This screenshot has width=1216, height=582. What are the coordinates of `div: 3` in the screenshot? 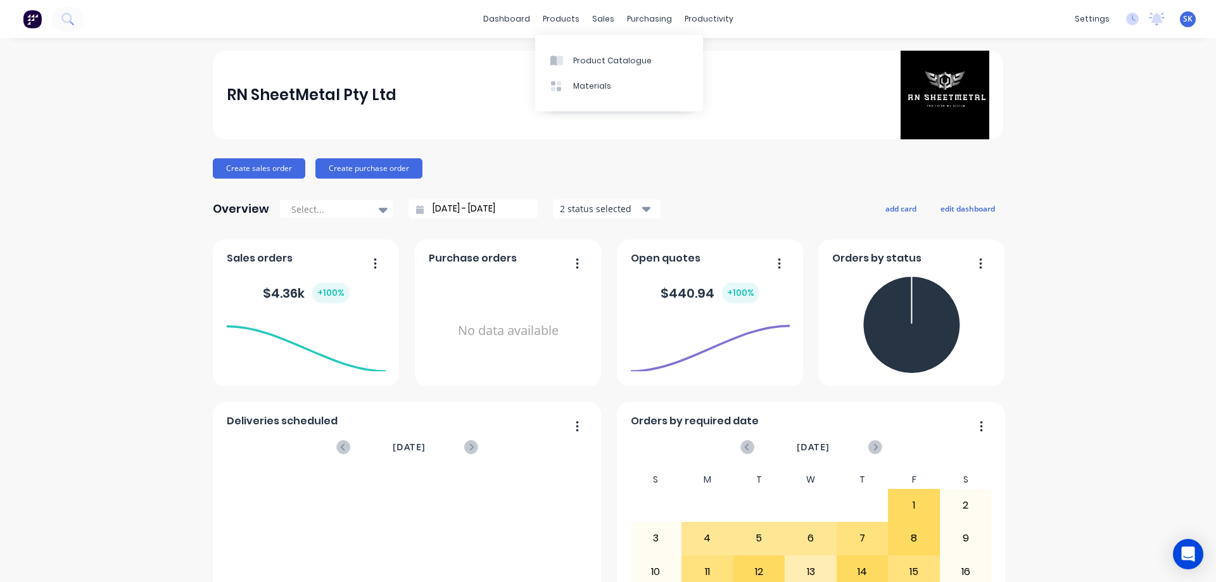 It's located at (656, 538).